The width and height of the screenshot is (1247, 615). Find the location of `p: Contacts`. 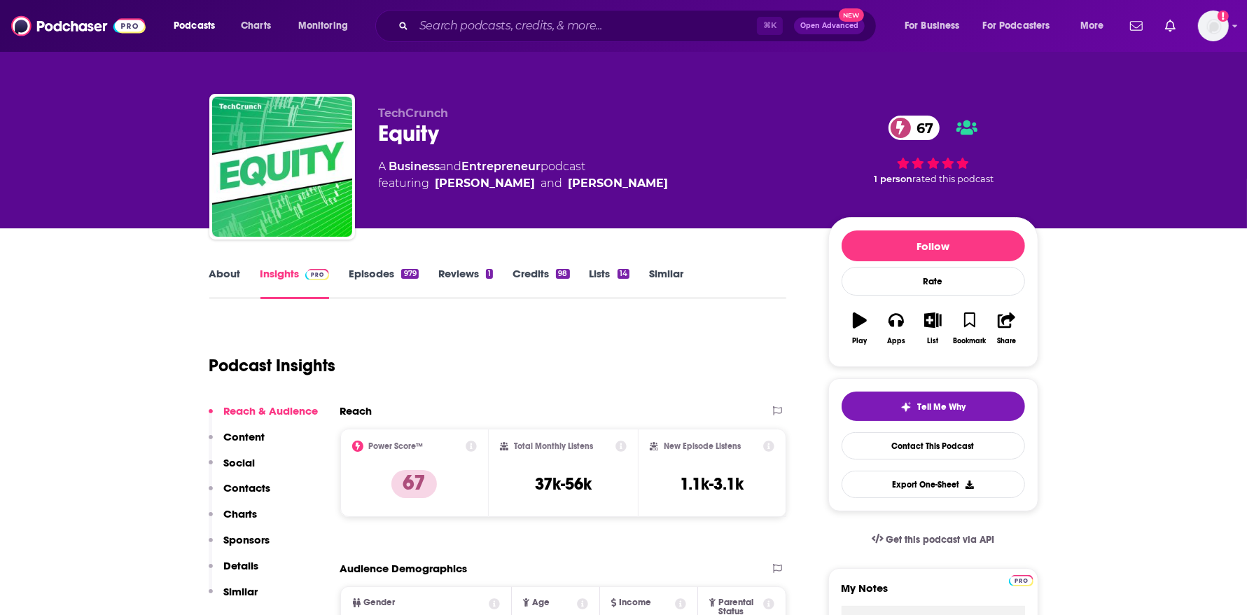

p: Contacts is located at coordinates (247, 487).